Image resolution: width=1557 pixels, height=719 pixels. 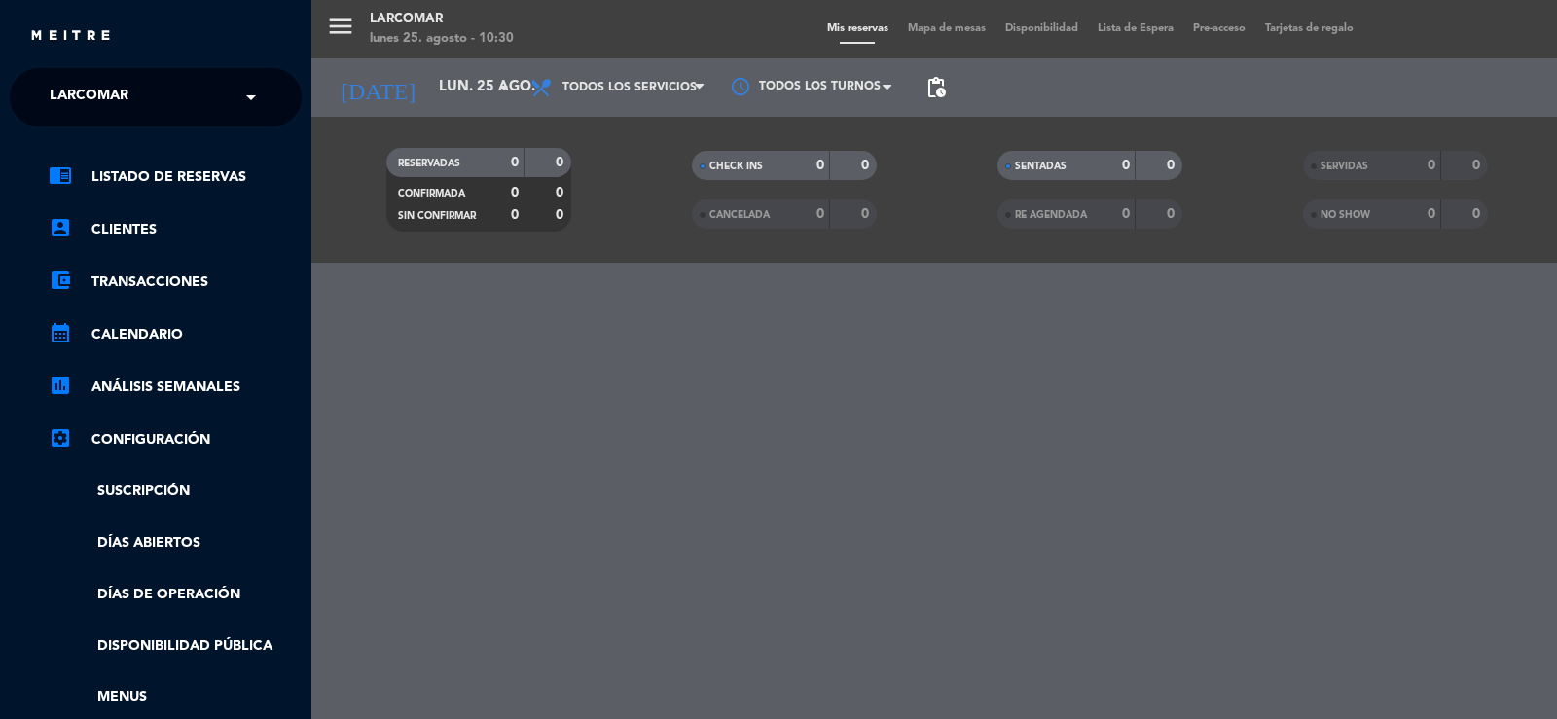 What do you see at coordinates (175, 177) in the screenshot?
I see `a: chrome_reader_modeListado de Reservas` at bounding box center [175, 177].